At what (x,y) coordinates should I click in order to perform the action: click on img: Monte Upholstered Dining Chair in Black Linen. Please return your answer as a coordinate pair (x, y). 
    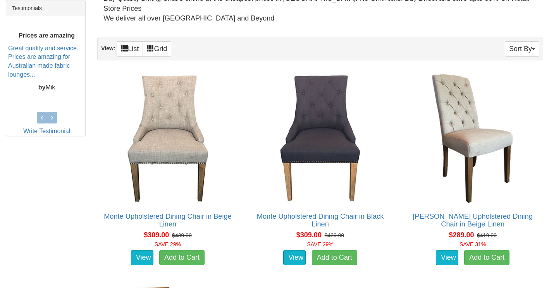
    Looking at the image, I should click on (321, 139).